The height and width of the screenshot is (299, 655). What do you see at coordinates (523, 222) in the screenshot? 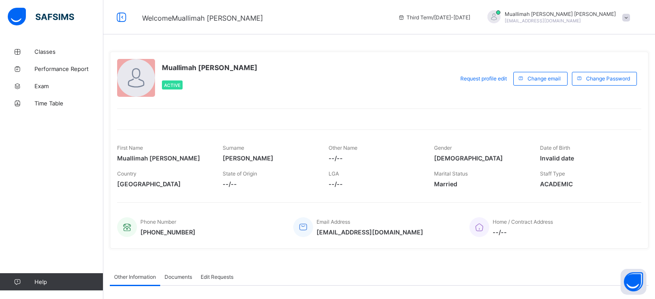
I see `span: Home / Contract Address` at bounding box center [523, 222].